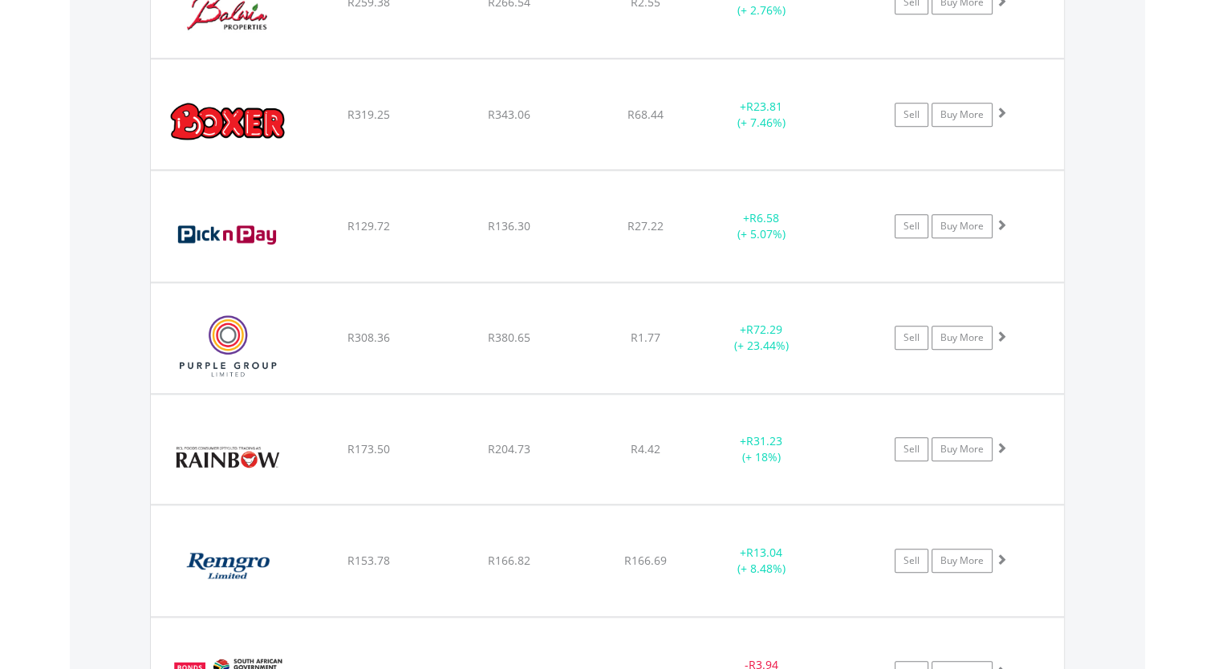  I want to click on img: EQU.ZA.REM.png, so click(228, 569).